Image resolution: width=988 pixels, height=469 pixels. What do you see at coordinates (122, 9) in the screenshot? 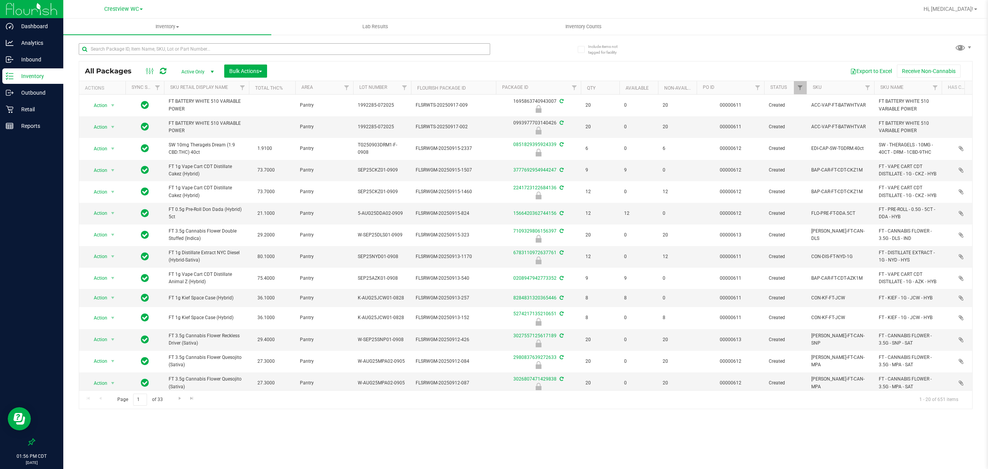
I see `span: Crestview WC` at bounding box center [122, 9].